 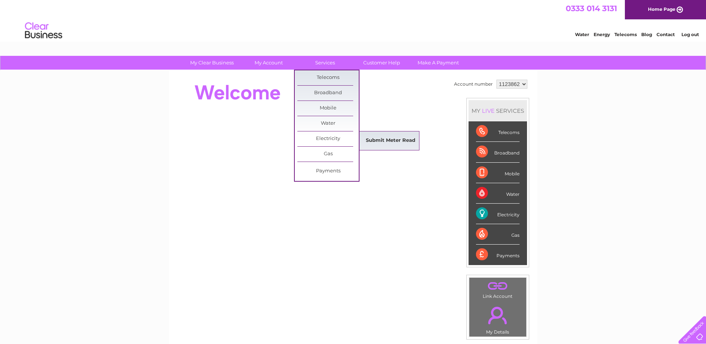 What do you see at coordinates (44, 31) in the screenshot?
I see `img: logo.png` at bounding box center [44, 31].